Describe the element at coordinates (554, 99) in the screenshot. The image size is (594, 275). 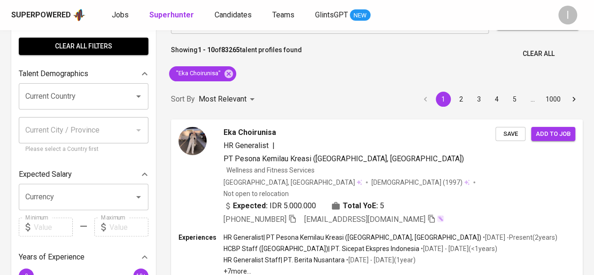
I see `button: Go to page 1000` at that location.